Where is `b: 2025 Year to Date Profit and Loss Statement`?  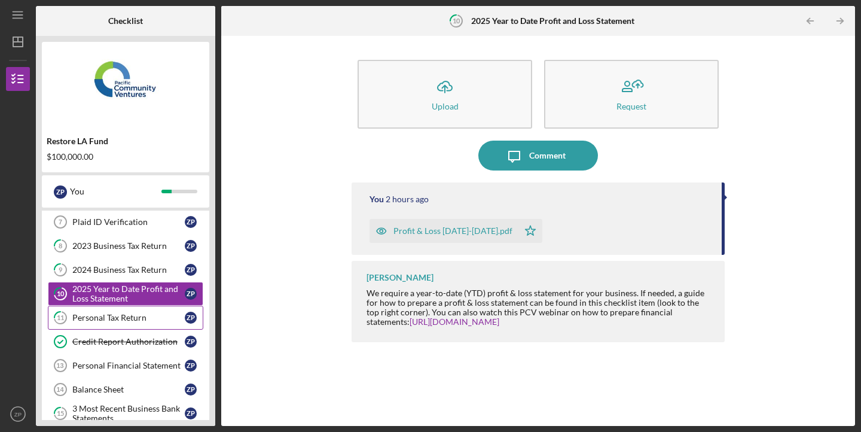
b: 2025 Year to Date Profit and Loss Statement is located at coordinates (552, 21).